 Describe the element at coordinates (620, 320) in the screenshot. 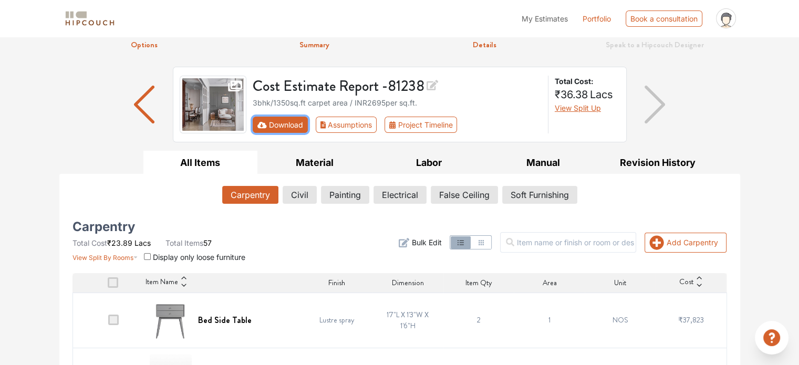

I see `td: NOS` at that location.